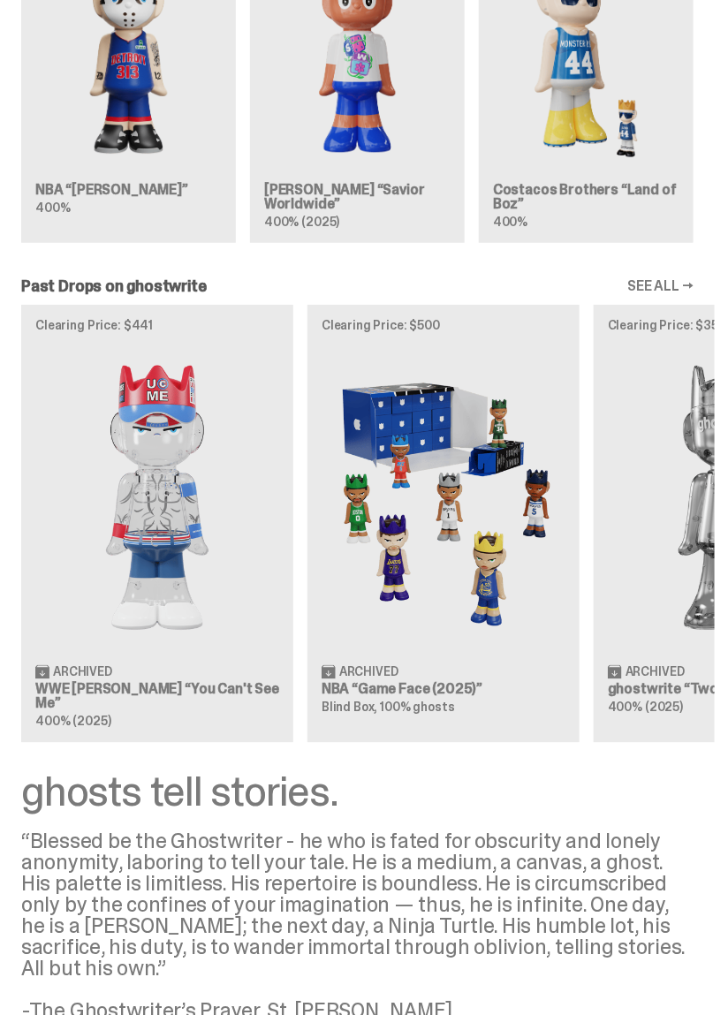 This screenshot has width=728, height=1015. I want to click on h2: Past Drops on ghostwrite, so click(114, 286).